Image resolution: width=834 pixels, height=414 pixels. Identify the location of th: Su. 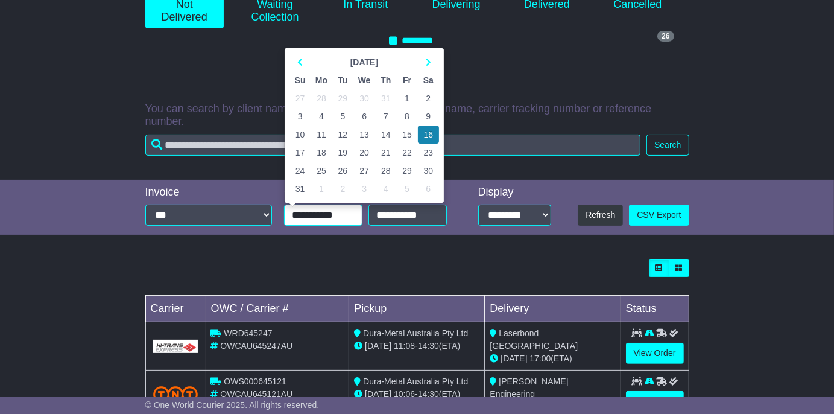
(300, 80).